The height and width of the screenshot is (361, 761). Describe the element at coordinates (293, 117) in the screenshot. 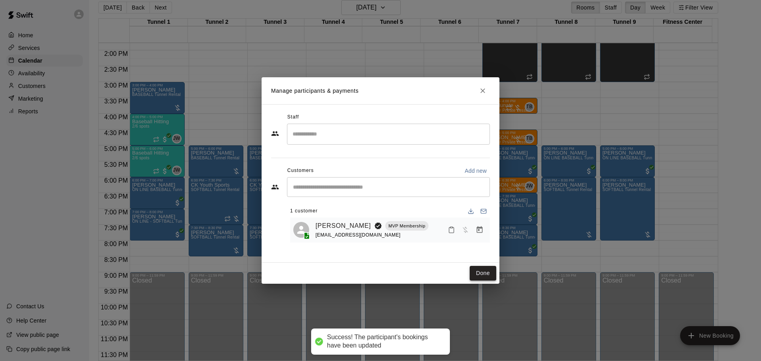

I see `span: Staff` at that location.